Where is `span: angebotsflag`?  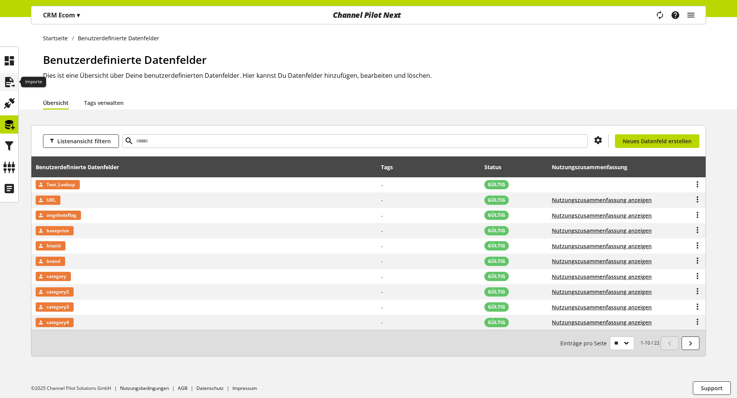
span: angebotsflag is located at coordinates (61, 215).